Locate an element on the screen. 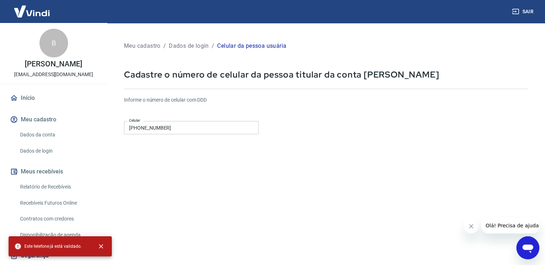 The height and width of the screenshot is (265, 545). a: Recebíveis Futuros Online is located at coordinates (58, 203).